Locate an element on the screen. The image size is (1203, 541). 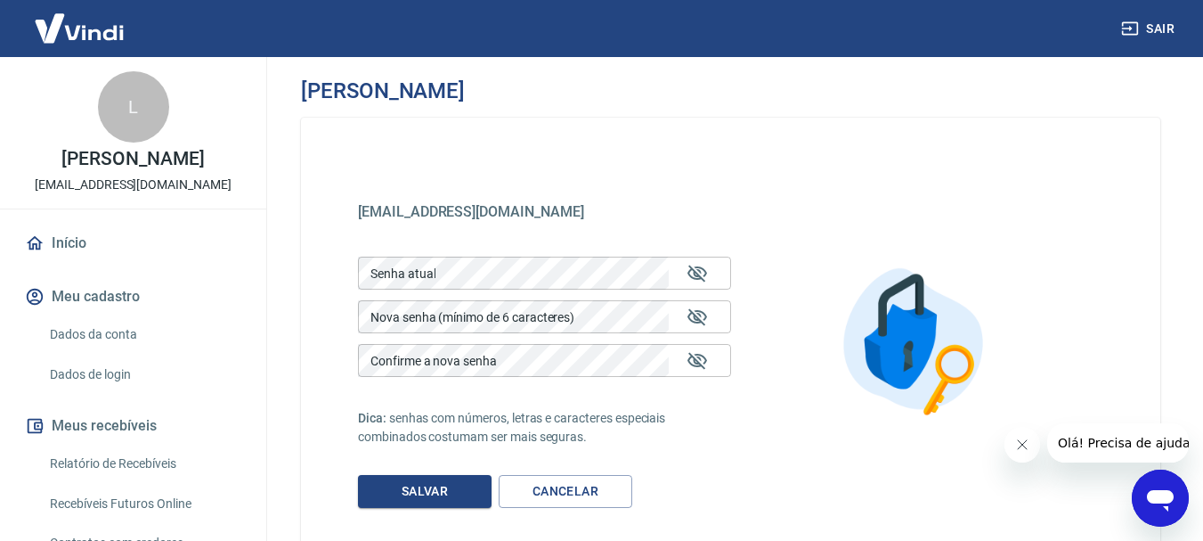
a: Recebíveis Futuros Online is located at coordinates (143, 503).